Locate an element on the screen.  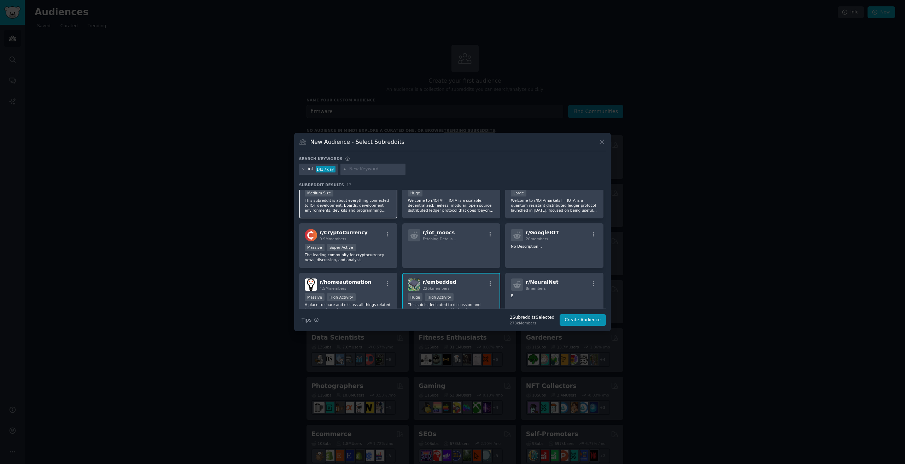
span: Fetching Details... is located at coordinates (439, 239).